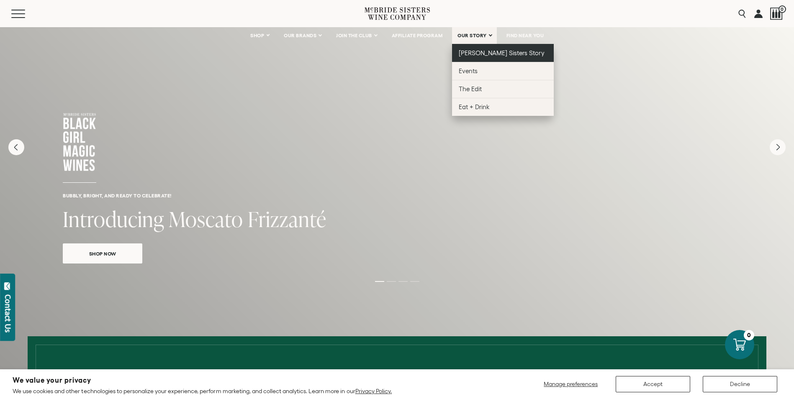 The height and width of the screenshot is (399, 794). I want to click on span: Manage preferences, so click(571, 384).